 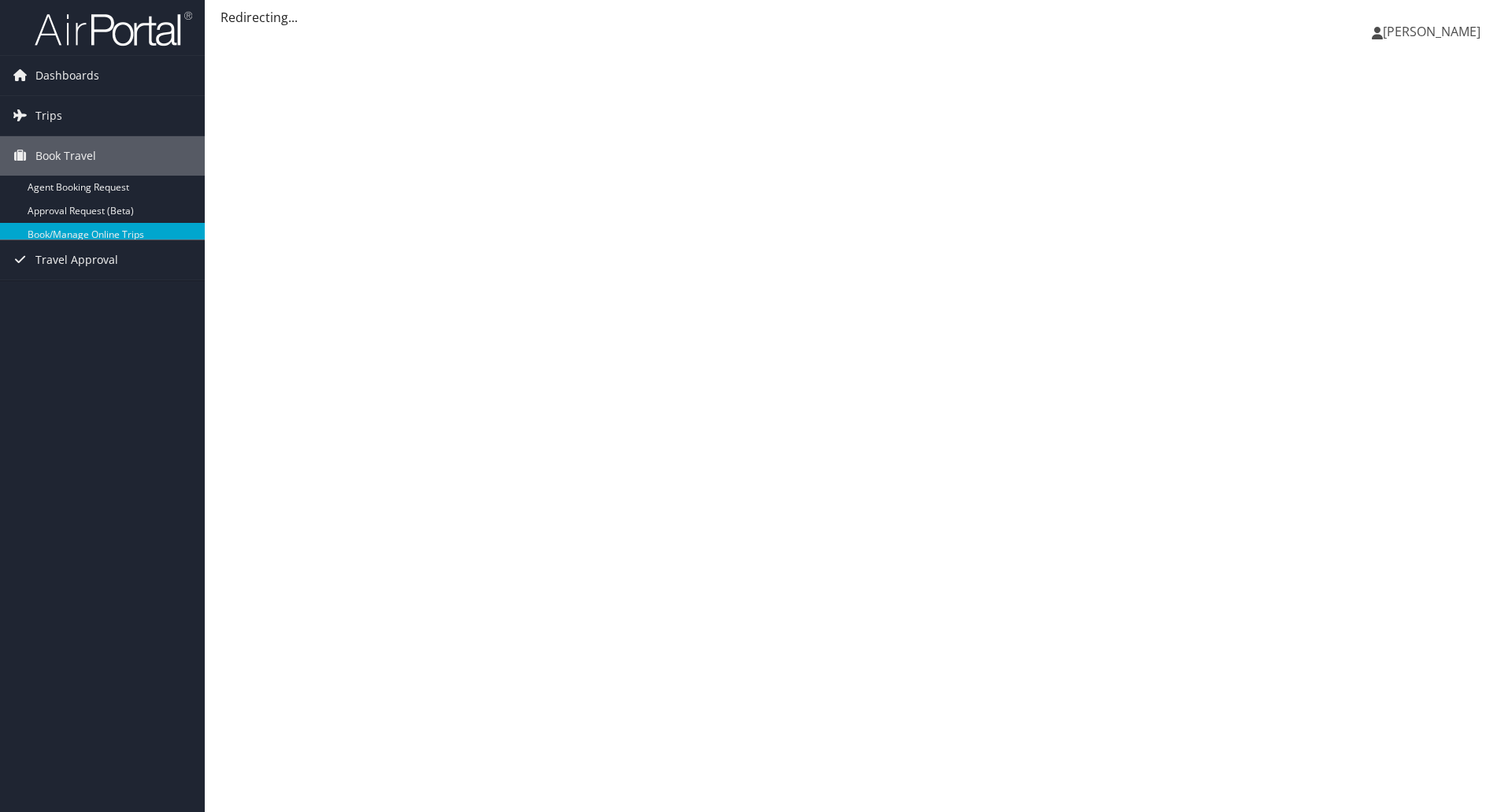 I want to click on img: airportal-logo.png, so click(x=113, y=29).